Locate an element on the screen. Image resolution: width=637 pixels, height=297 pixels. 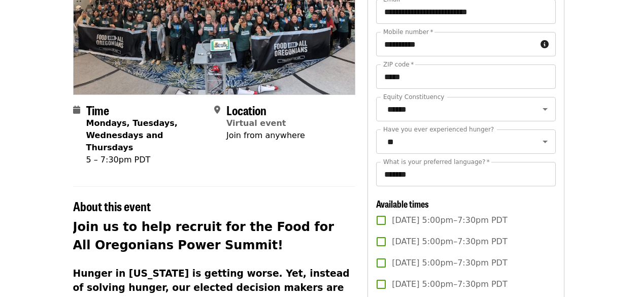
label: What is your preferred language? is located at coordinates (436, 162).